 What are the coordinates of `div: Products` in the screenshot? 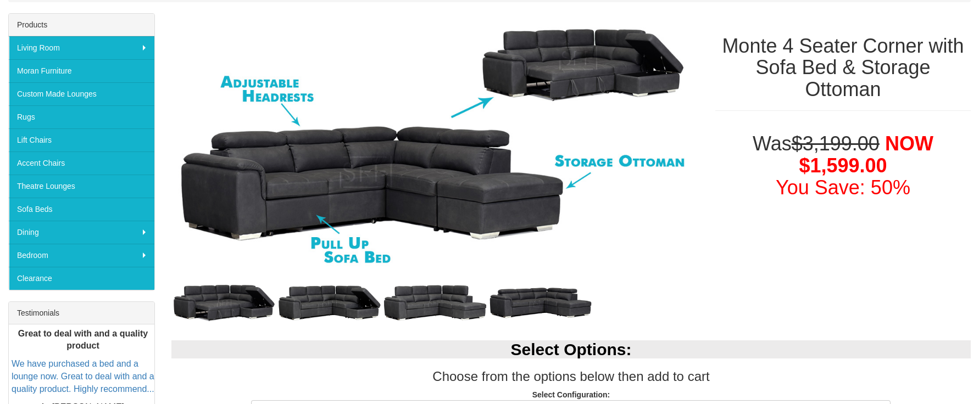 It's located at (81, 25).